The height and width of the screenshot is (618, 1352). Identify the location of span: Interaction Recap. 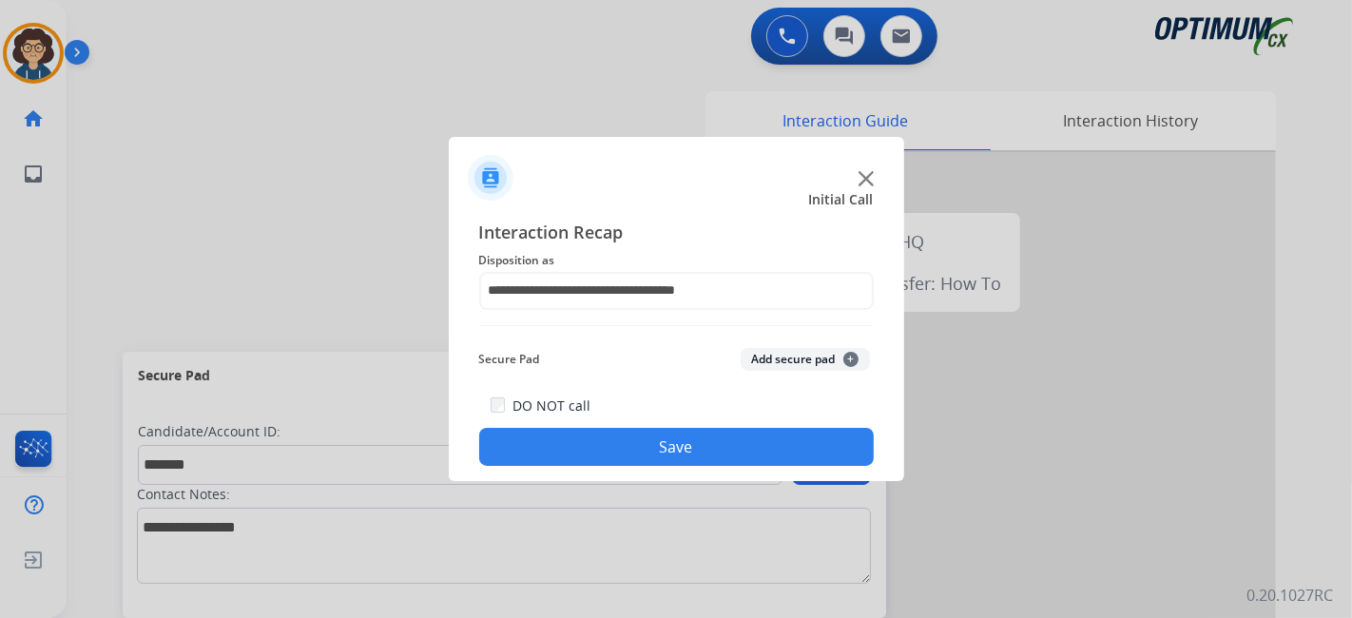
(676, 234).